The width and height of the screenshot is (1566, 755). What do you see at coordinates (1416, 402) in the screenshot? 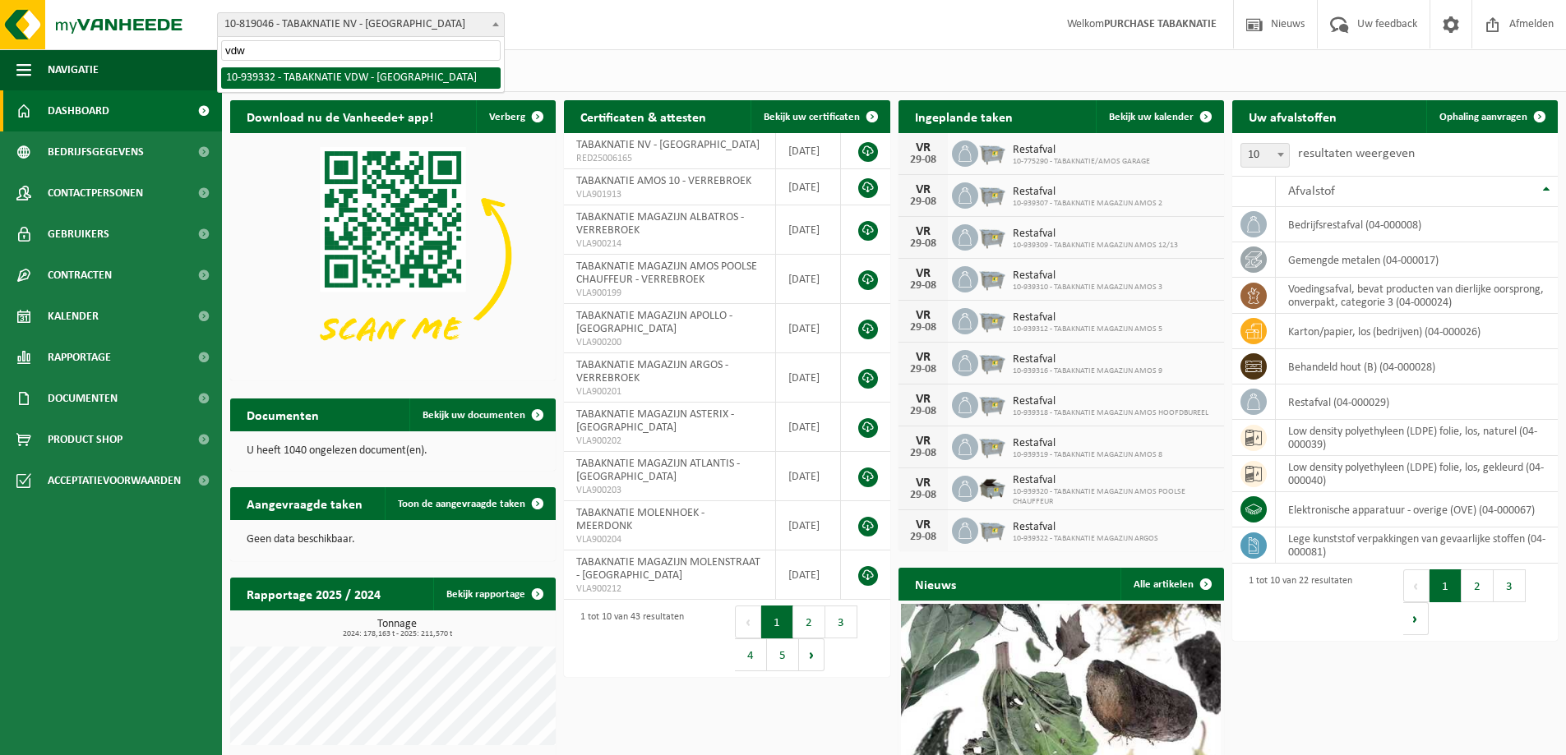
I see `td: restafval (04-000029)` at bounding box center [1416, 402].